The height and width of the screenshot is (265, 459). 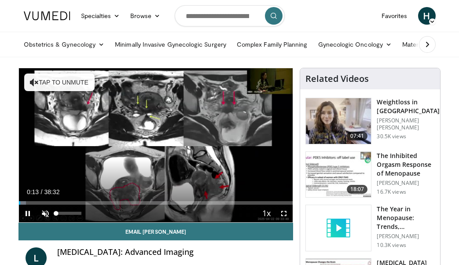 I want to click on h3: The Inhibited Orgasm Response of Menopause, so click(x=406, y=165).